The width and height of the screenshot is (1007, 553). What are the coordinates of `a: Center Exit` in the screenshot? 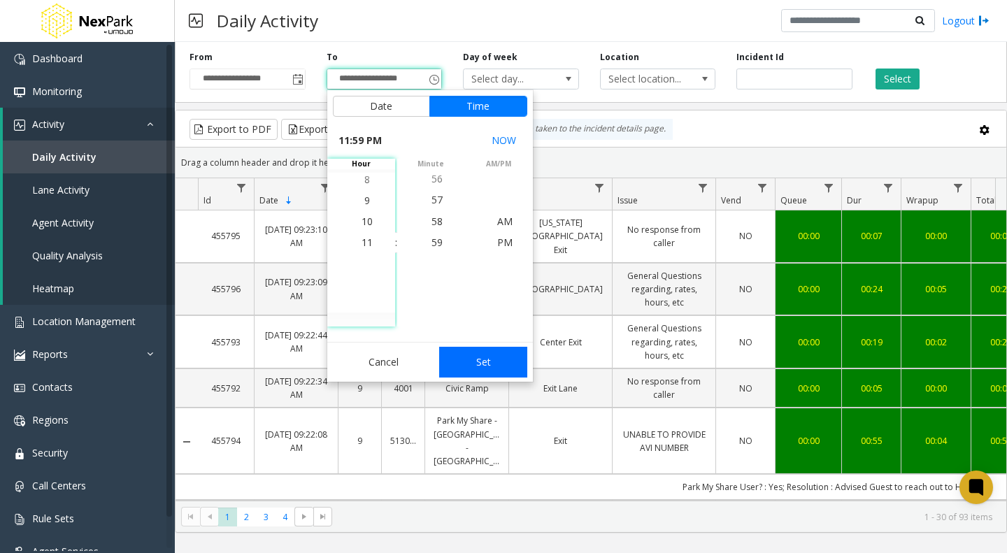 It's located at (560, 342).